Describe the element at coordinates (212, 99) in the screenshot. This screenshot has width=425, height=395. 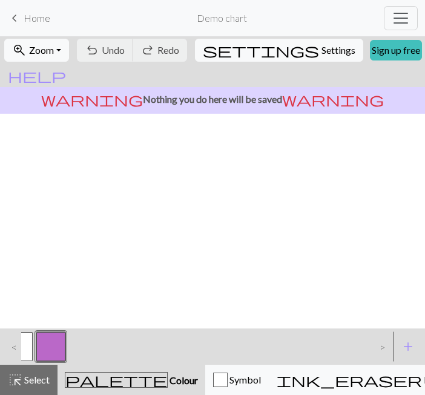
I see `p: Nothing you do here will be saved` at that location.